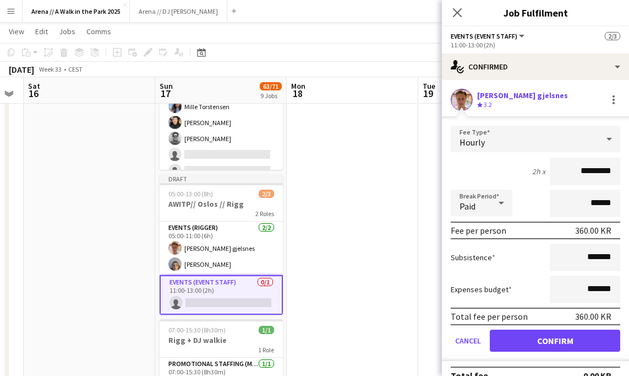 The width and height of the screenshot is (629, 376). I want to click on label: Expenses budget, so click(481, 289).